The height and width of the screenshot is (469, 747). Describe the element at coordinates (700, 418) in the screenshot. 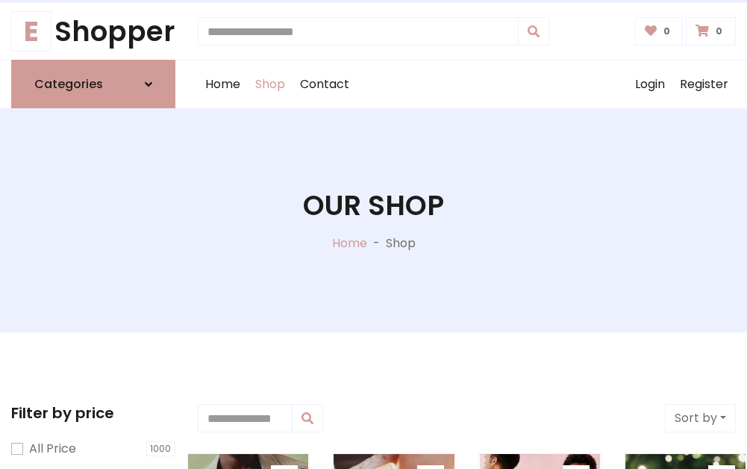

I see `button: Sort by` at that location.